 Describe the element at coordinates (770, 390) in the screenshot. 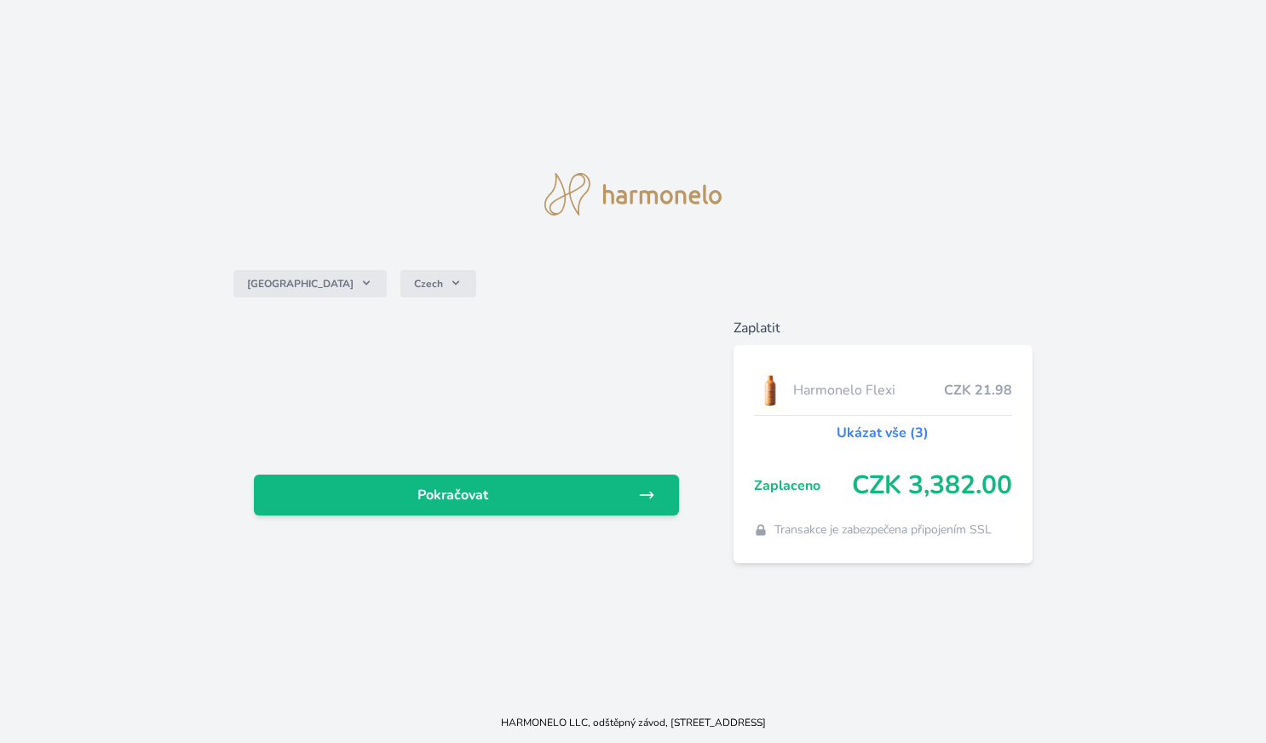

I see `img: CLEAN_FLEXI_se_stinem_x-hi_(1)-lo.jpg` at that location.